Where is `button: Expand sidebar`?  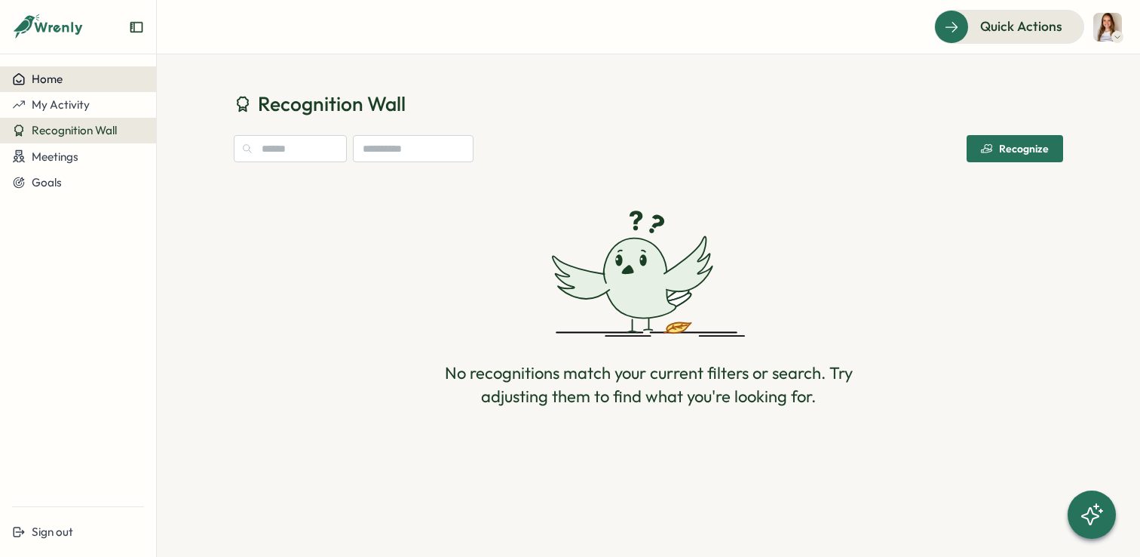
button: Expand sidebar is located at coordinates (136, 27).